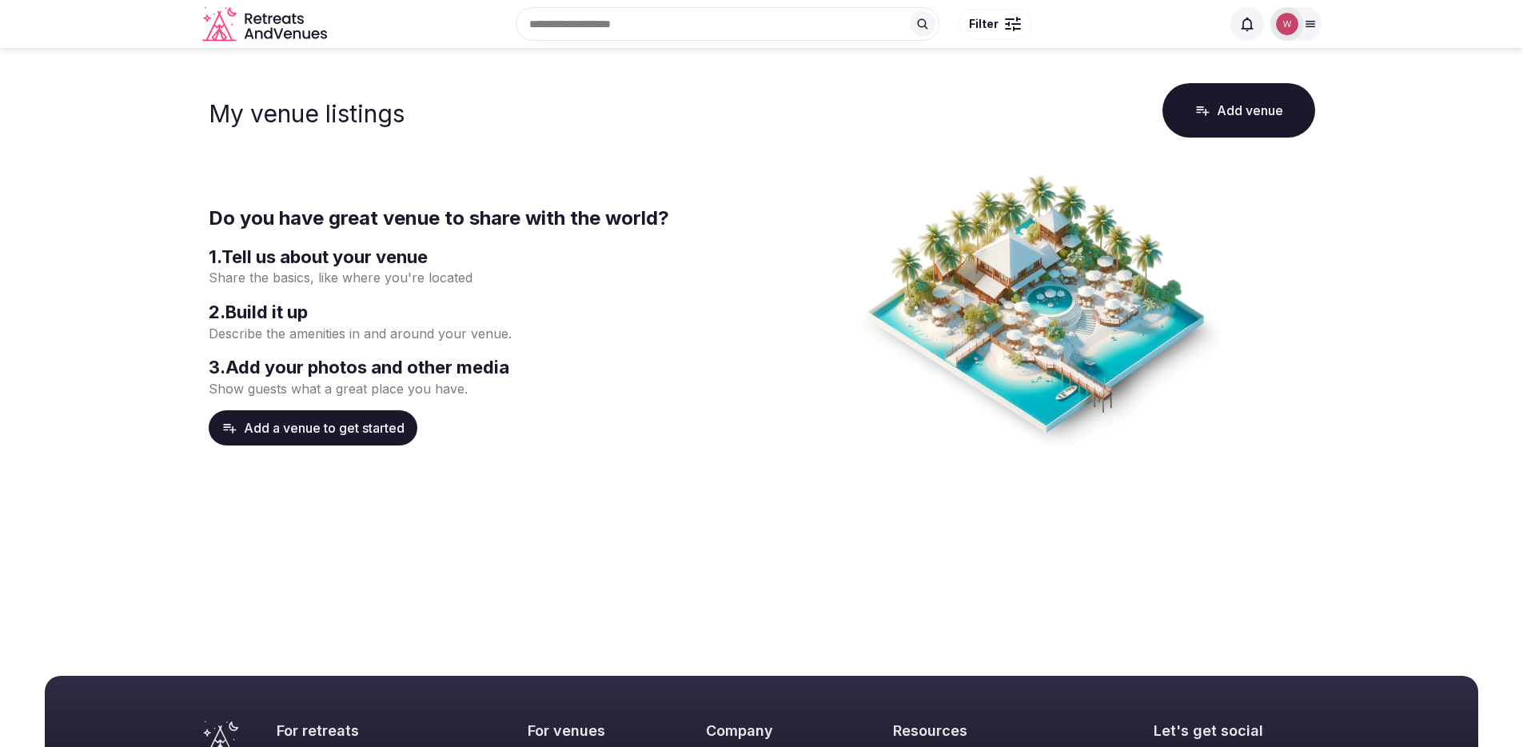 This screenshot has width=1523, height=747. What do you see at coordinates (266, 24) in the screenshot?
I see `svg: Retreats and Venues company logo` at bounding box center [266, 24].